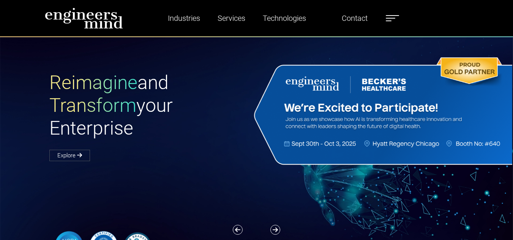 The width and height of the screenshot is (513, 240). I want to click on a: Contact, so click(354, 18).